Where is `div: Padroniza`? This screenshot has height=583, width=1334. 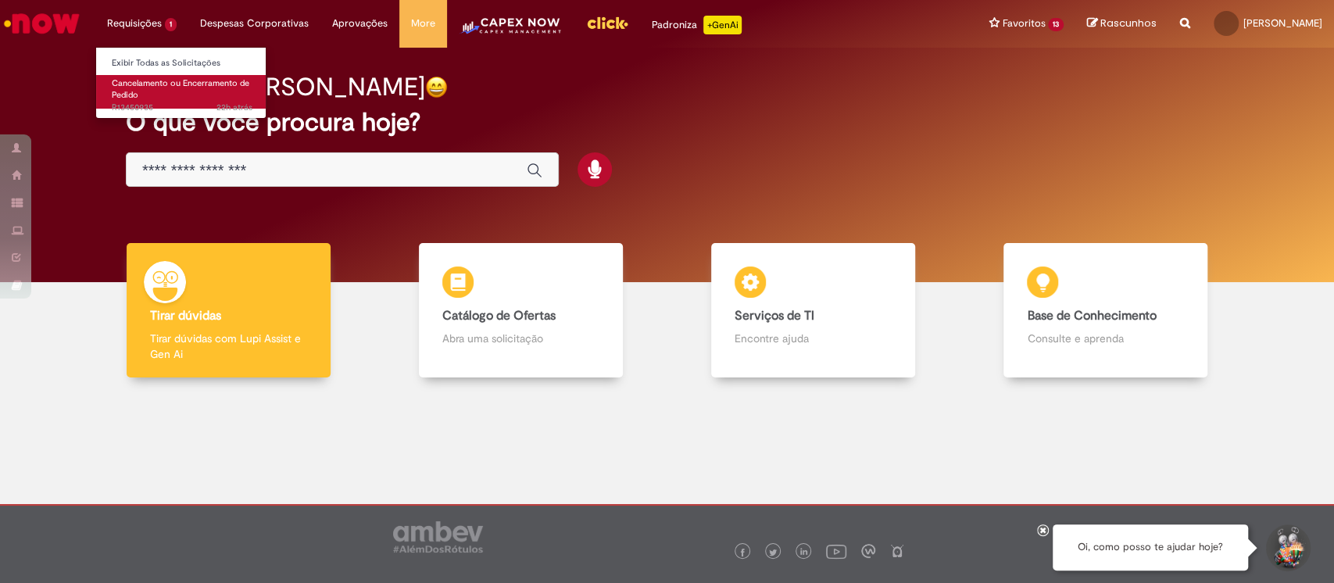 div: Padroniza is located at coordinates (697, 25).